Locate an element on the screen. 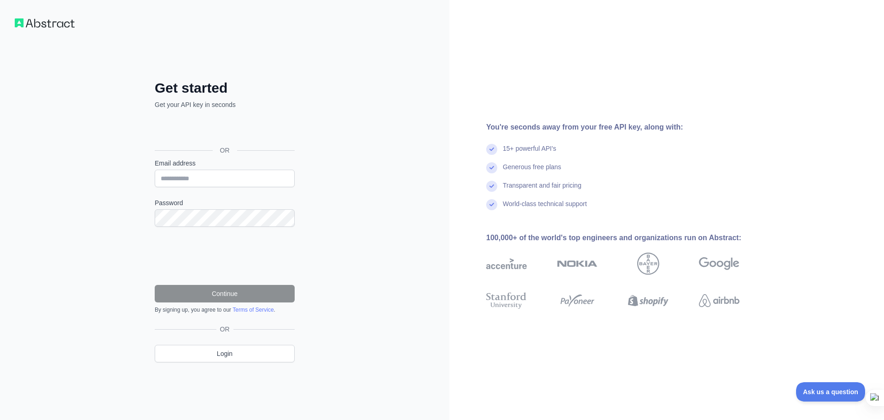 This screenshot has height=420, width=884. img: Workflow is located at coordinates (45, 23).